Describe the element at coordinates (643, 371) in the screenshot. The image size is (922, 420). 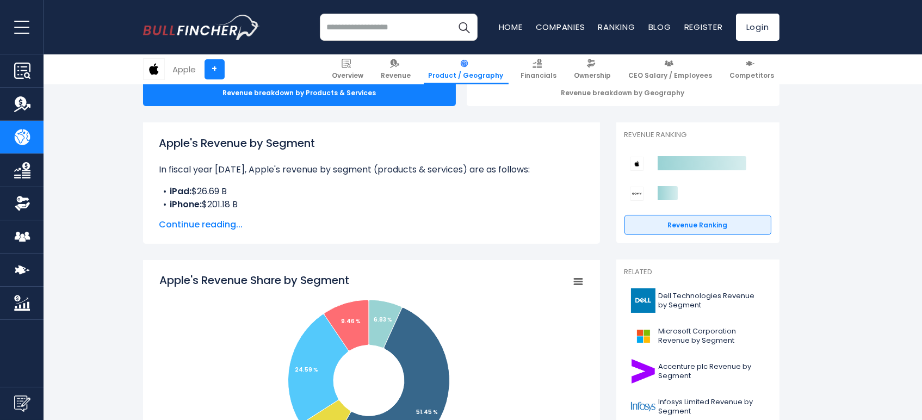
I see `img: ACN logo` at that location.